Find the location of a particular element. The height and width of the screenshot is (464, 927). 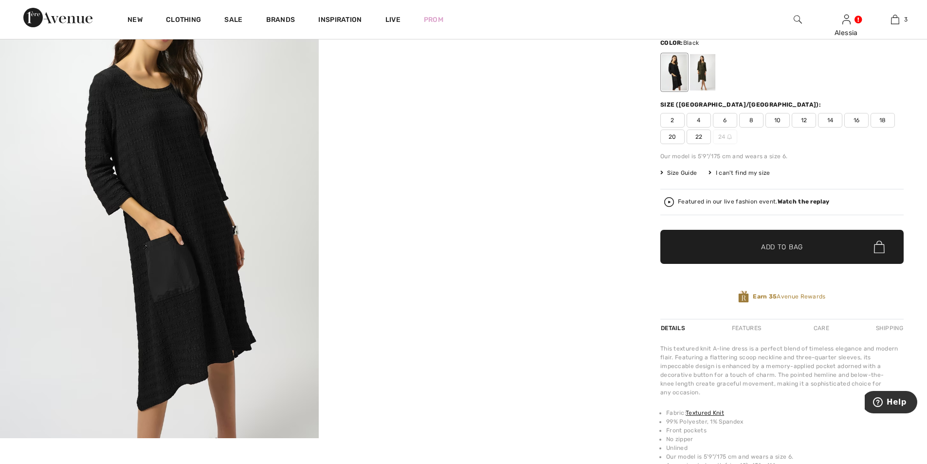

li: No zipper is located at coordinates (785, 439).